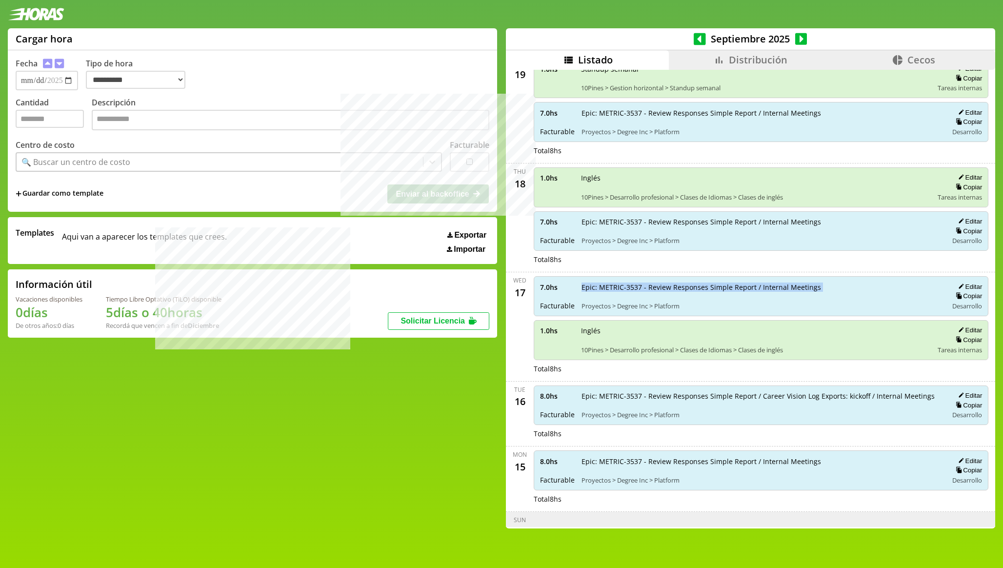 Image resolution: width=1003 pixels, height=568 pixels. Describe the element at coordinates (290, 115) in the screenshot. I see `label: Descripción` at that location.